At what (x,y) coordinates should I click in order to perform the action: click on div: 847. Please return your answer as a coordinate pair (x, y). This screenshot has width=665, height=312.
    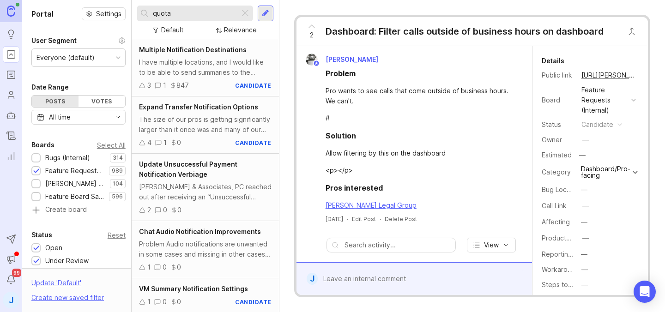
    Looking at the image, I should click on (182, 85).